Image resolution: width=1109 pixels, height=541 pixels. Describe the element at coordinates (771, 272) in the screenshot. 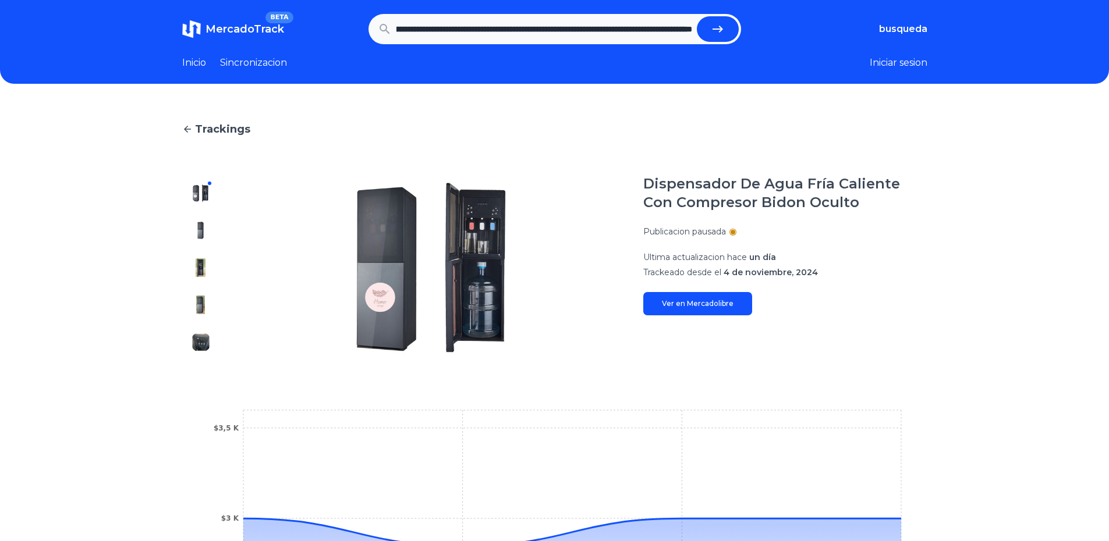

I see `span: 4 de noviembre, 2024` at that location.